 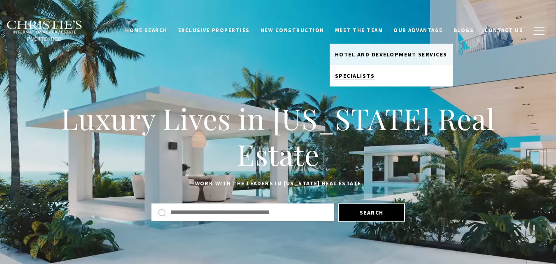 I want to click on span: Our Advantage, so click(x=418, y=30).